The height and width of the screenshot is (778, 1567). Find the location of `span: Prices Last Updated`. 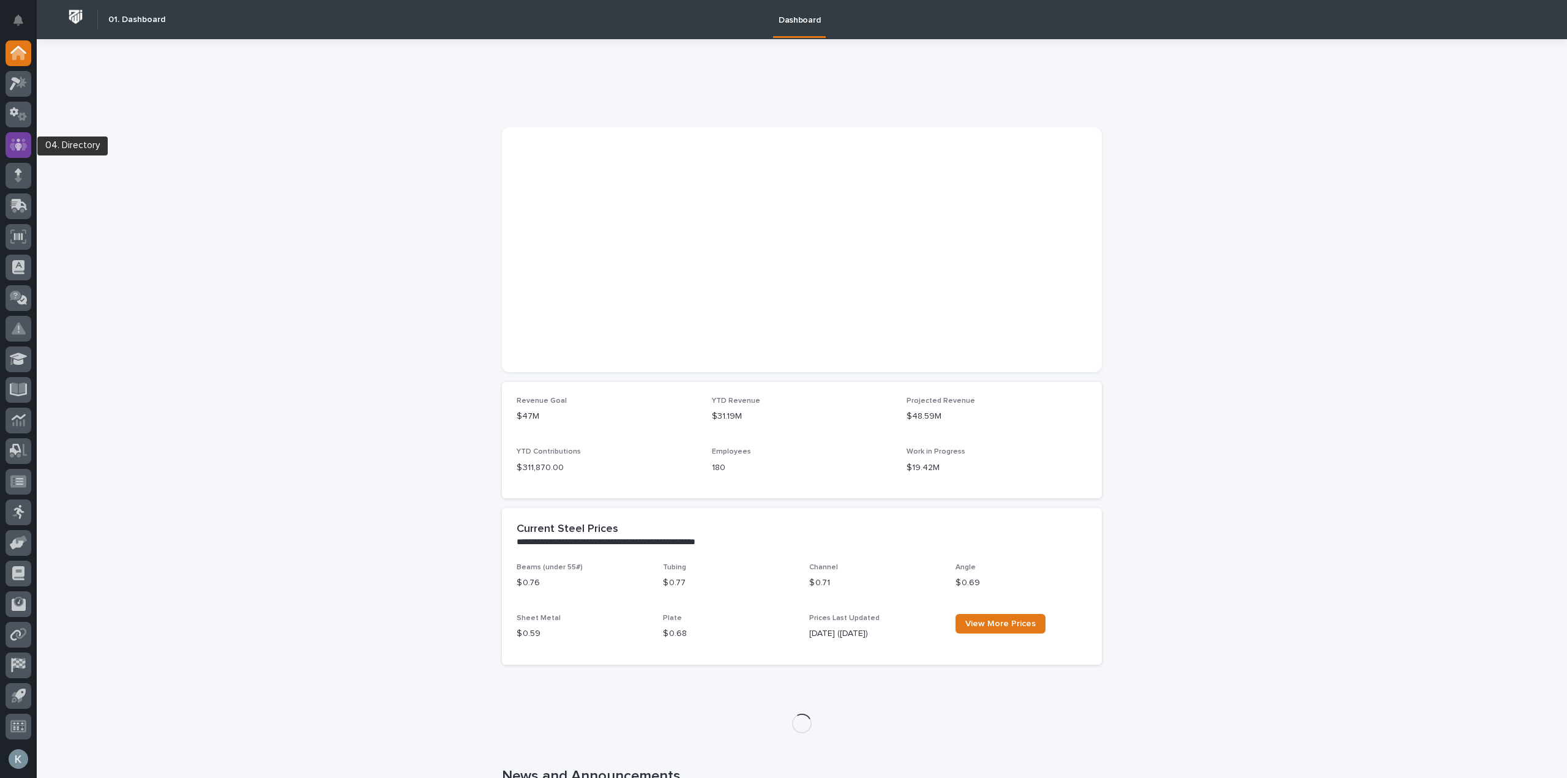

span: Prices Last Updated is located at coordinates (844, 618).